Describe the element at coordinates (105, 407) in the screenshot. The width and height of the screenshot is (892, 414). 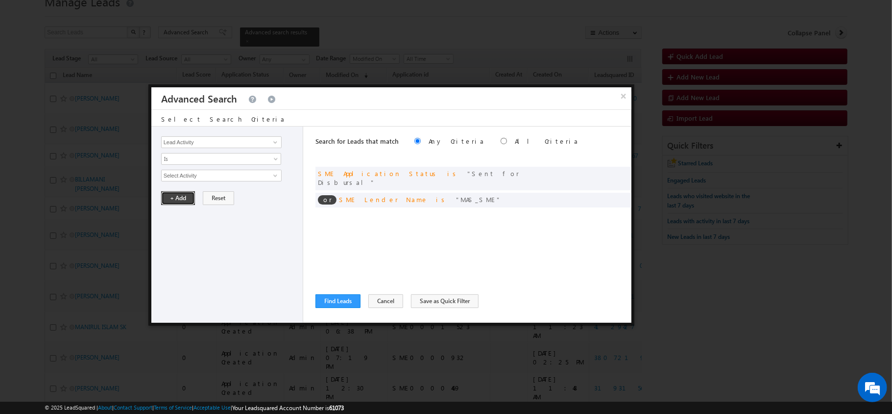
I see `a: About` at that location.